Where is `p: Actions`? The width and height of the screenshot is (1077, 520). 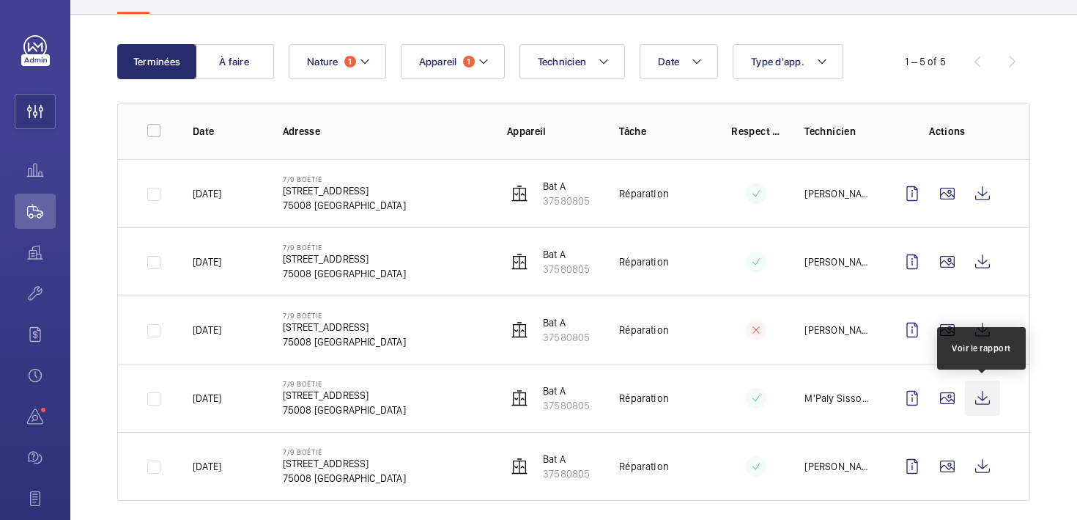
p: Actions is located at coordinates (947, 131).